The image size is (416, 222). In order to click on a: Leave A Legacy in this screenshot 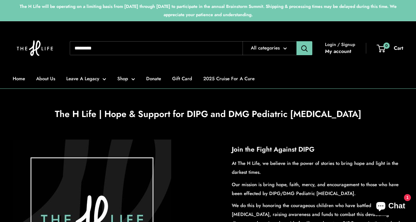, I will do `click(86, 79)`.